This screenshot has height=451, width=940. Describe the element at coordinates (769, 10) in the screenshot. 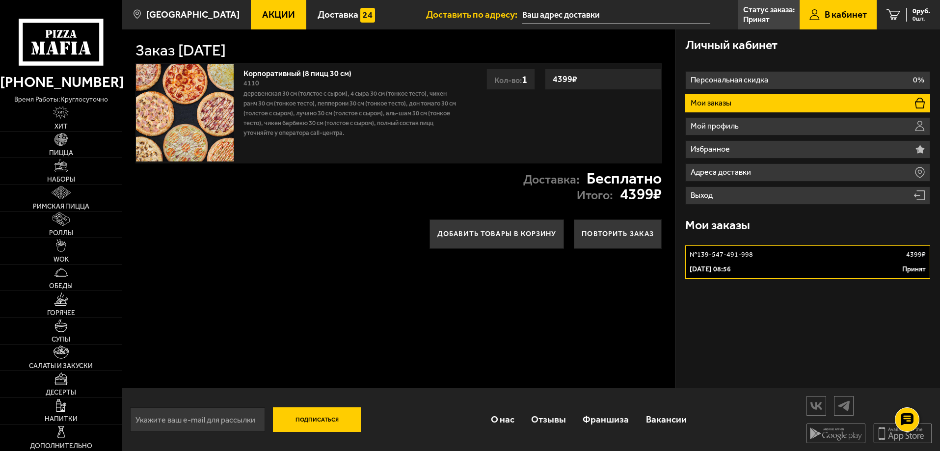

I see `p: Статус заказа:` at that location.